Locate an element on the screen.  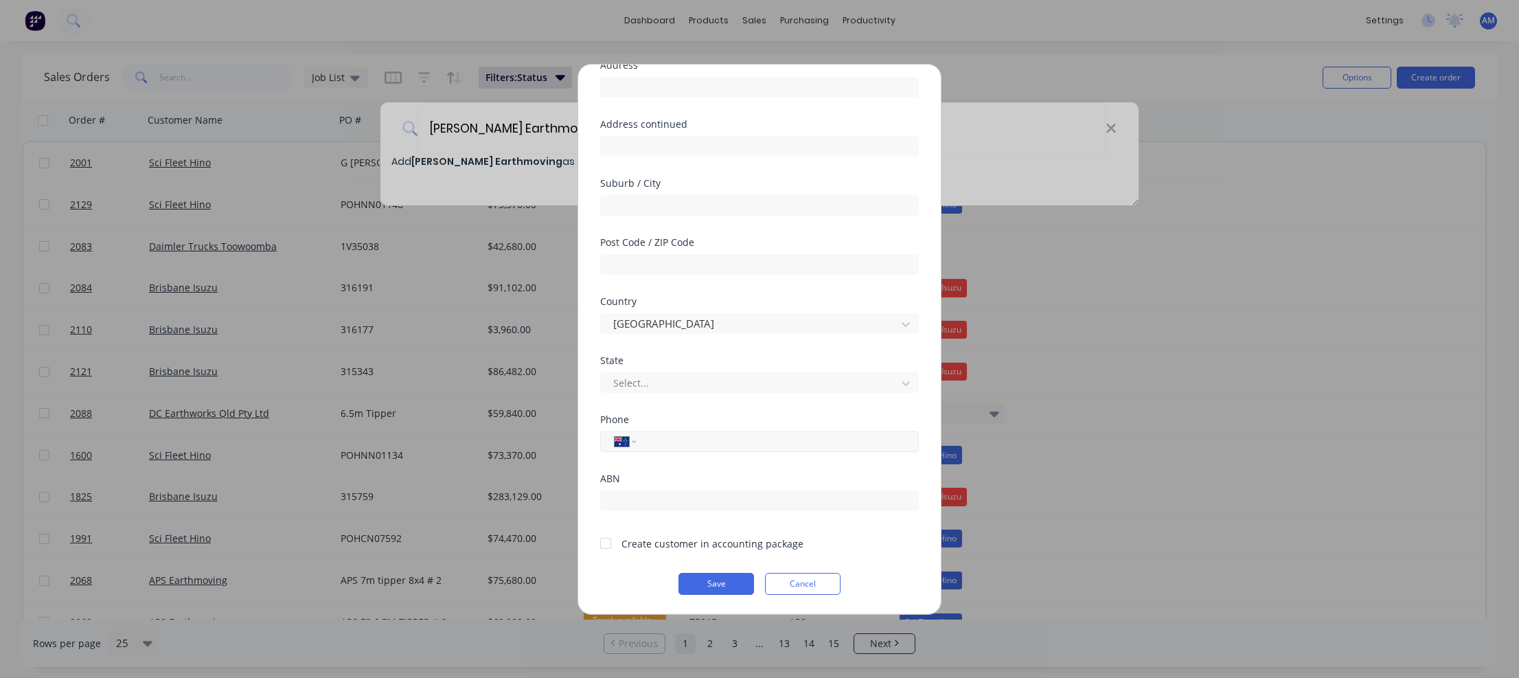
div: Suburb / City is located at coordinates (759, 183).